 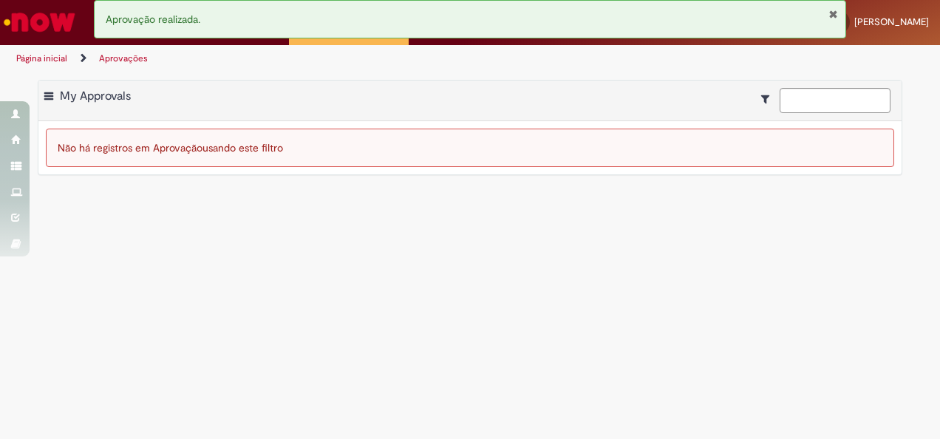 What do you see at coordinates (123, 58) in the screenshot?
I see `a: Aprovações` at bounding box center [123, 58].